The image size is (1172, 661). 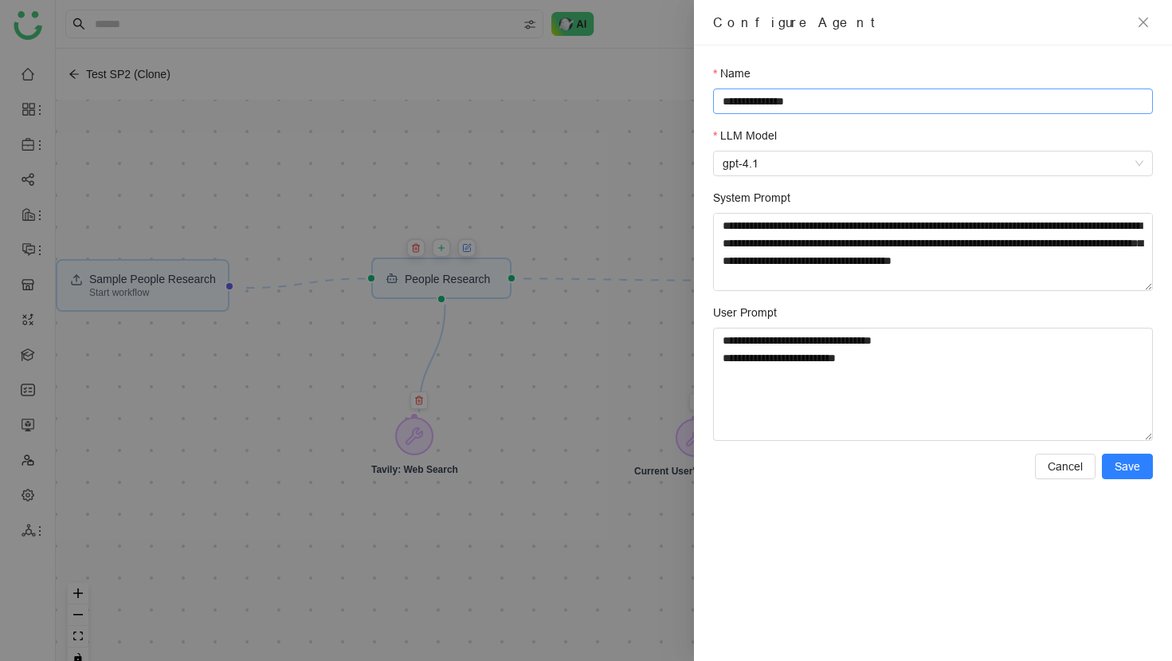 What do you see at coordinates (933, 101) in the screenshot?
I see `input: Name` at bounding box center [933, 101].